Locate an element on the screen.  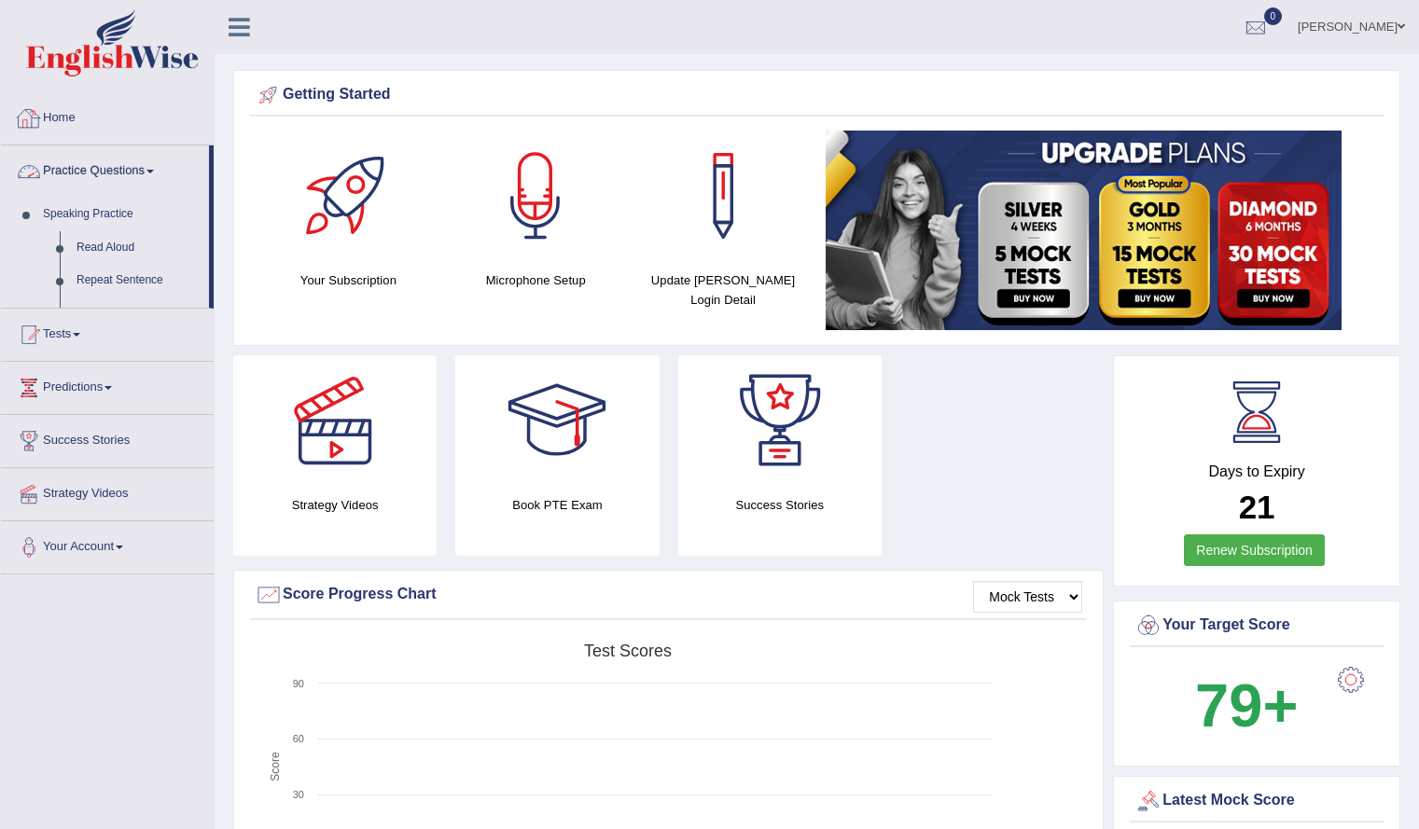
b: 21 is located at coordinates (1257, 507).